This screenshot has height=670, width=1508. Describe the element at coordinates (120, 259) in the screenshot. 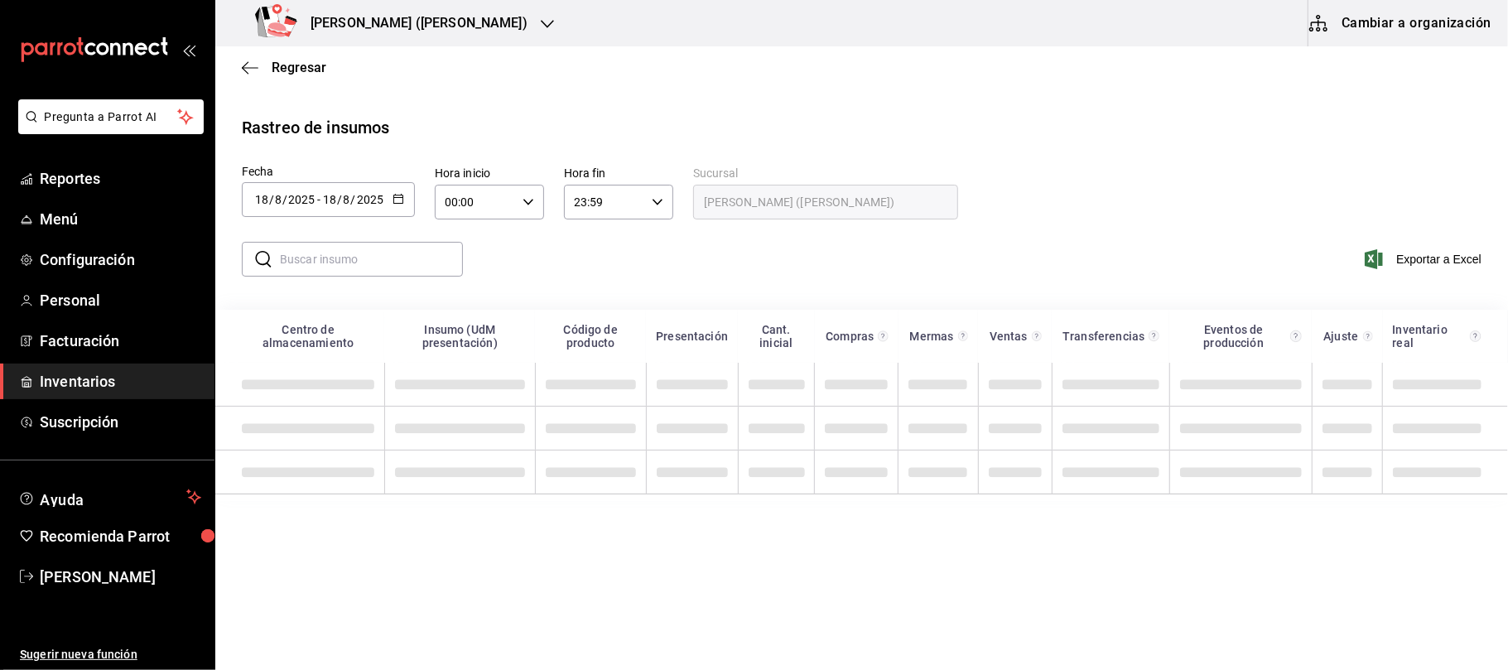

I see `span: Configuración` at that location.